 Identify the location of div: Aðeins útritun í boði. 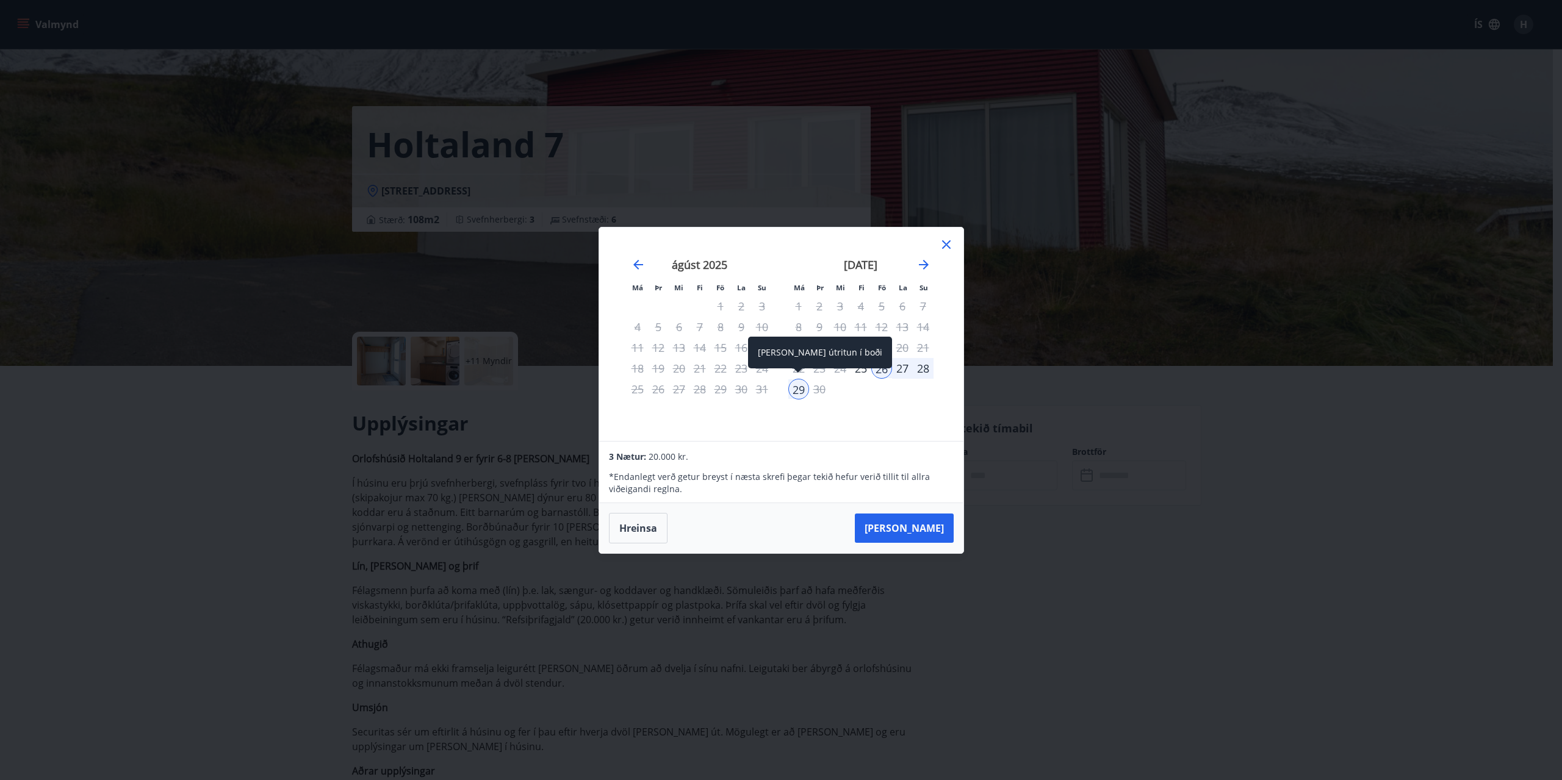
(799, 389).